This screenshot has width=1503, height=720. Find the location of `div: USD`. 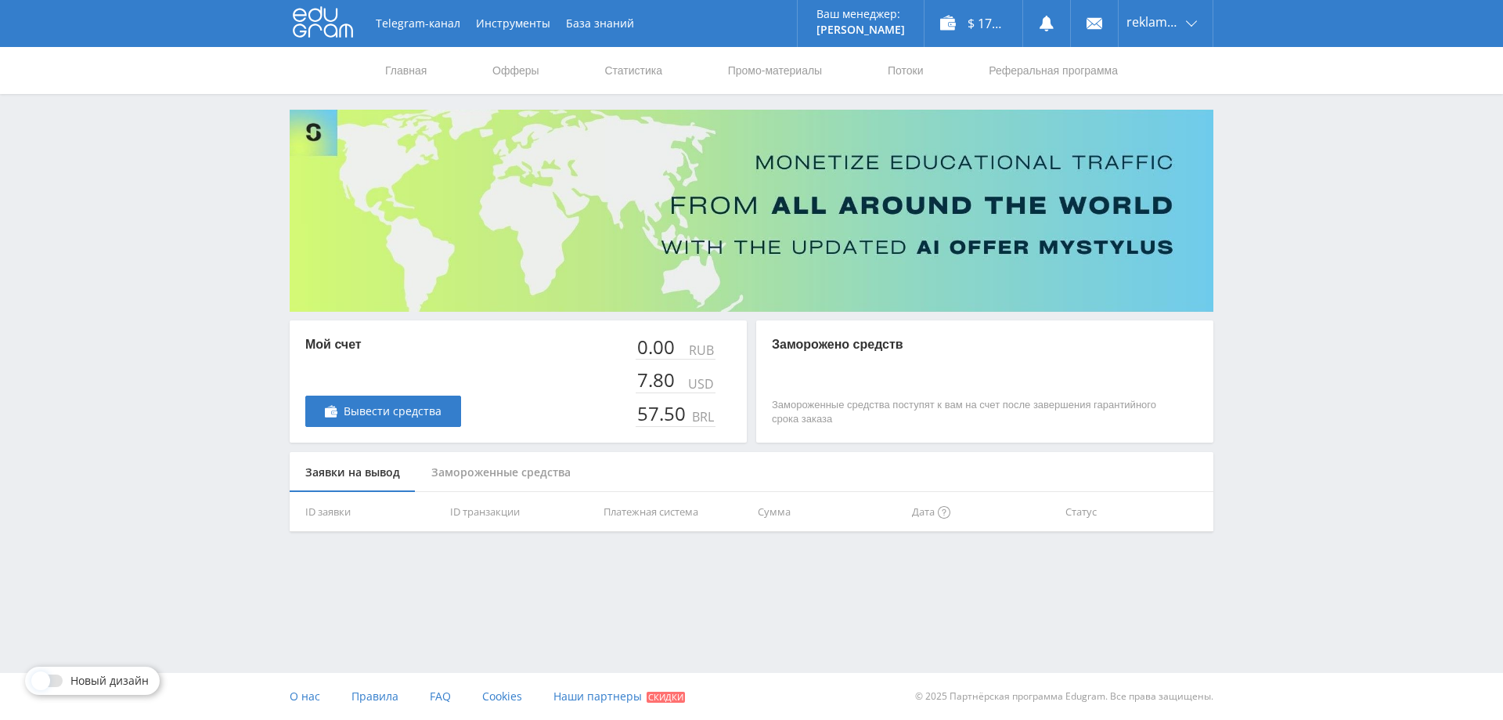

div: USD is located at coordinates (700, 384).